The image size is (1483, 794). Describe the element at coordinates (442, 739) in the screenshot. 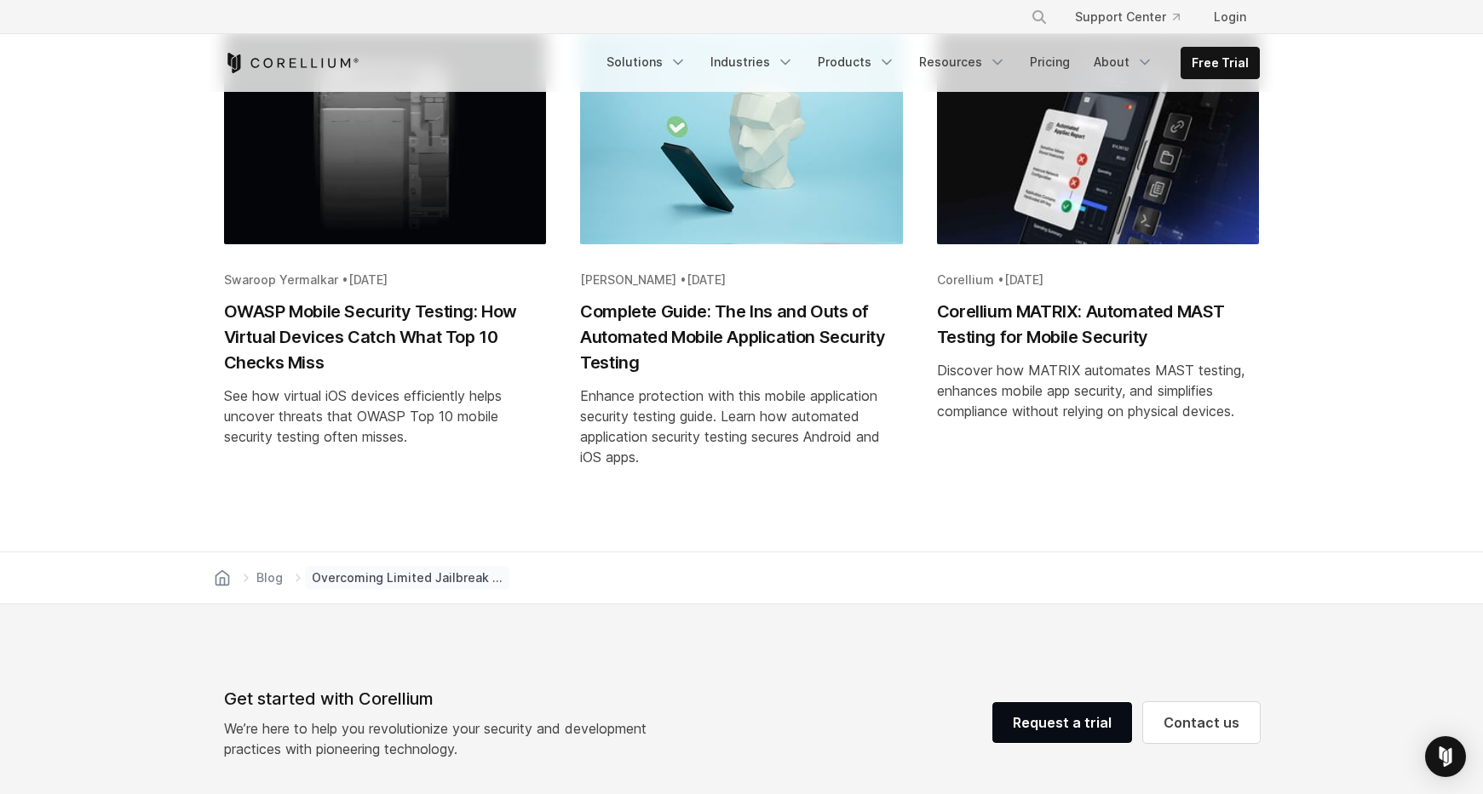

I see `p: We’re here to help you revolutionize your security and development practices with pioneering tech...` at that location.